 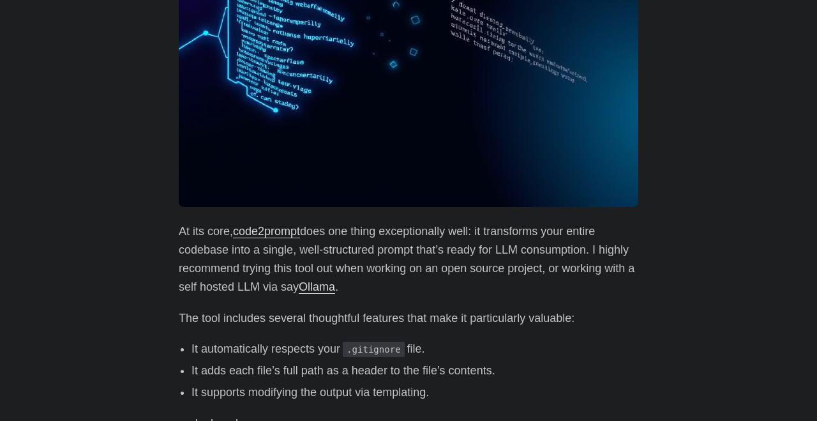 I want to click on p: The tool includes several thoughtful features that make it particularly valuable:, so click(x=408, y=318).